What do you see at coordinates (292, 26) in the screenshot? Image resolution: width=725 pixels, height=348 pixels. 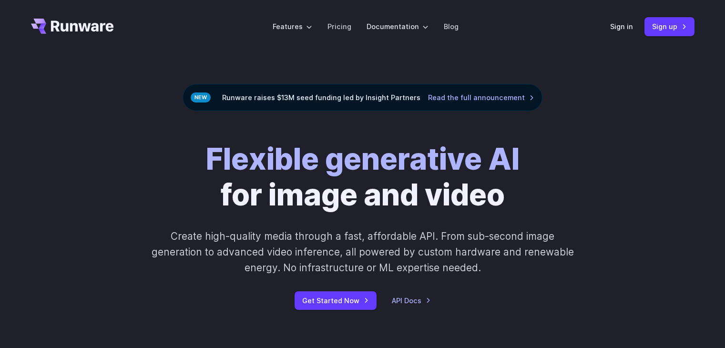 I see `label: Features` at bounding box center [292, 26].